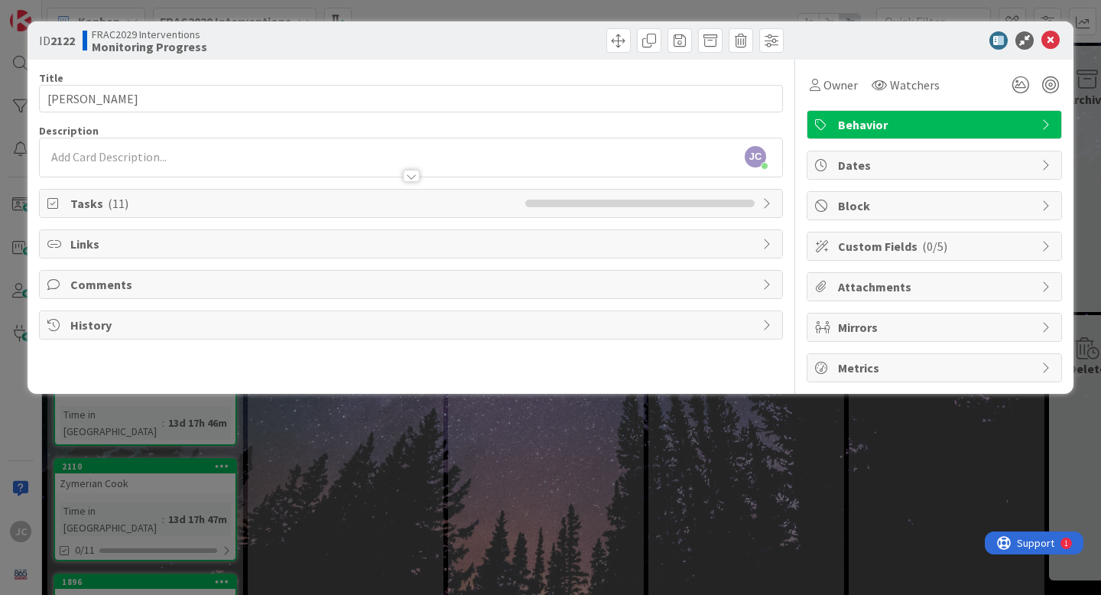 Image resolution: width=1101 pixels, height=595 pixels. I want to click on span: Links, so click(412, 244).